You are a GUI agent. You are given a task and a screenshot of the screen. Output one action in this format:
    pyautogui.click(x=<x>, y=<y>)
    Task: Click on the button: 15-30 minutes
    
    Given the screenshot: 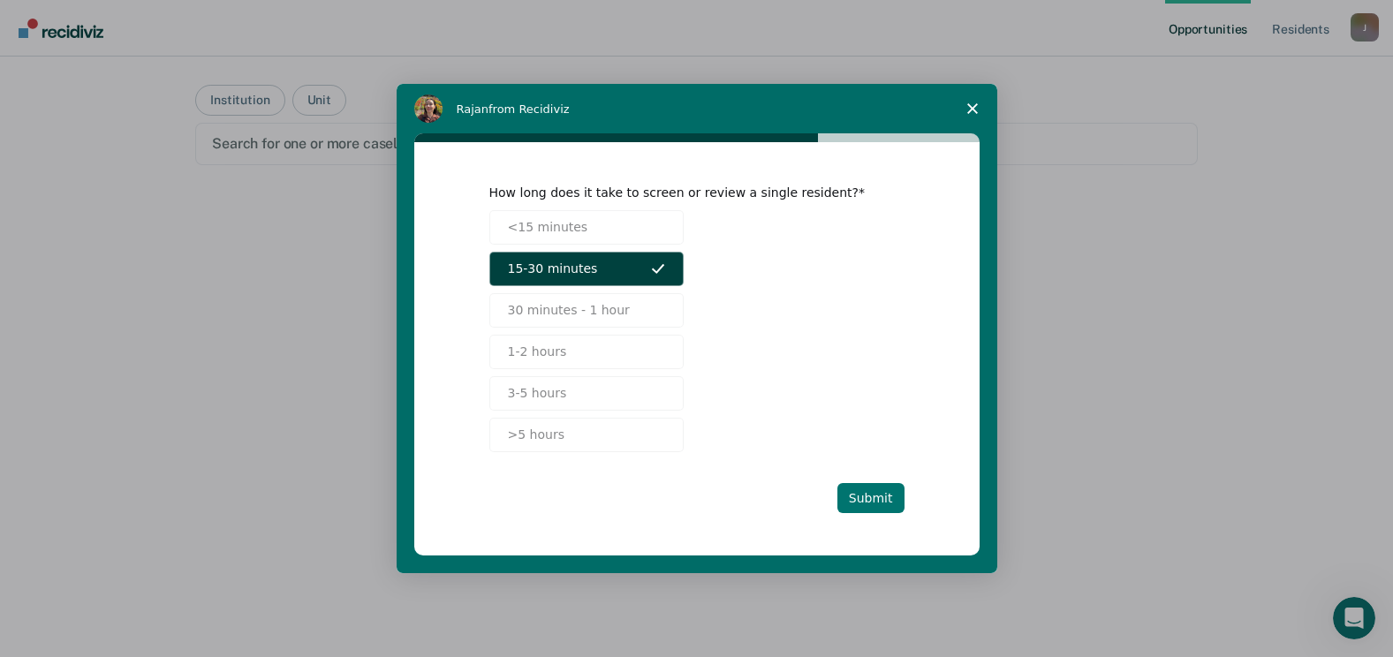 What is the action you would take?
    pyautogui.click(x=587, y=269)
    